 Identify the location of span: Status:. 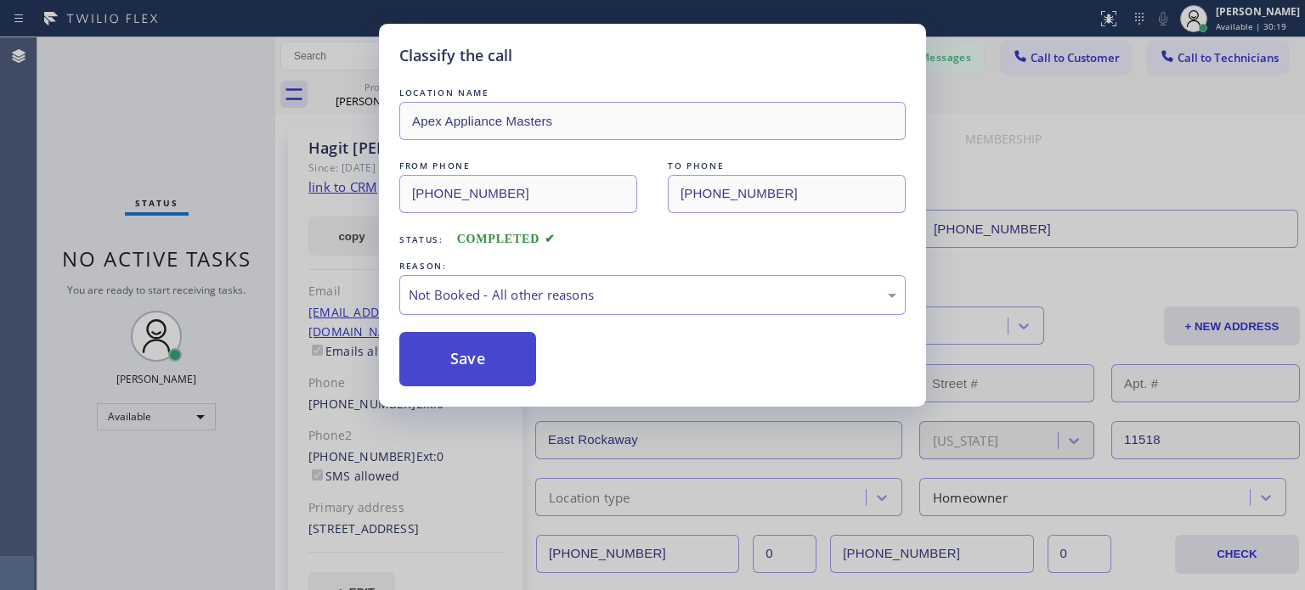
(421, 240).